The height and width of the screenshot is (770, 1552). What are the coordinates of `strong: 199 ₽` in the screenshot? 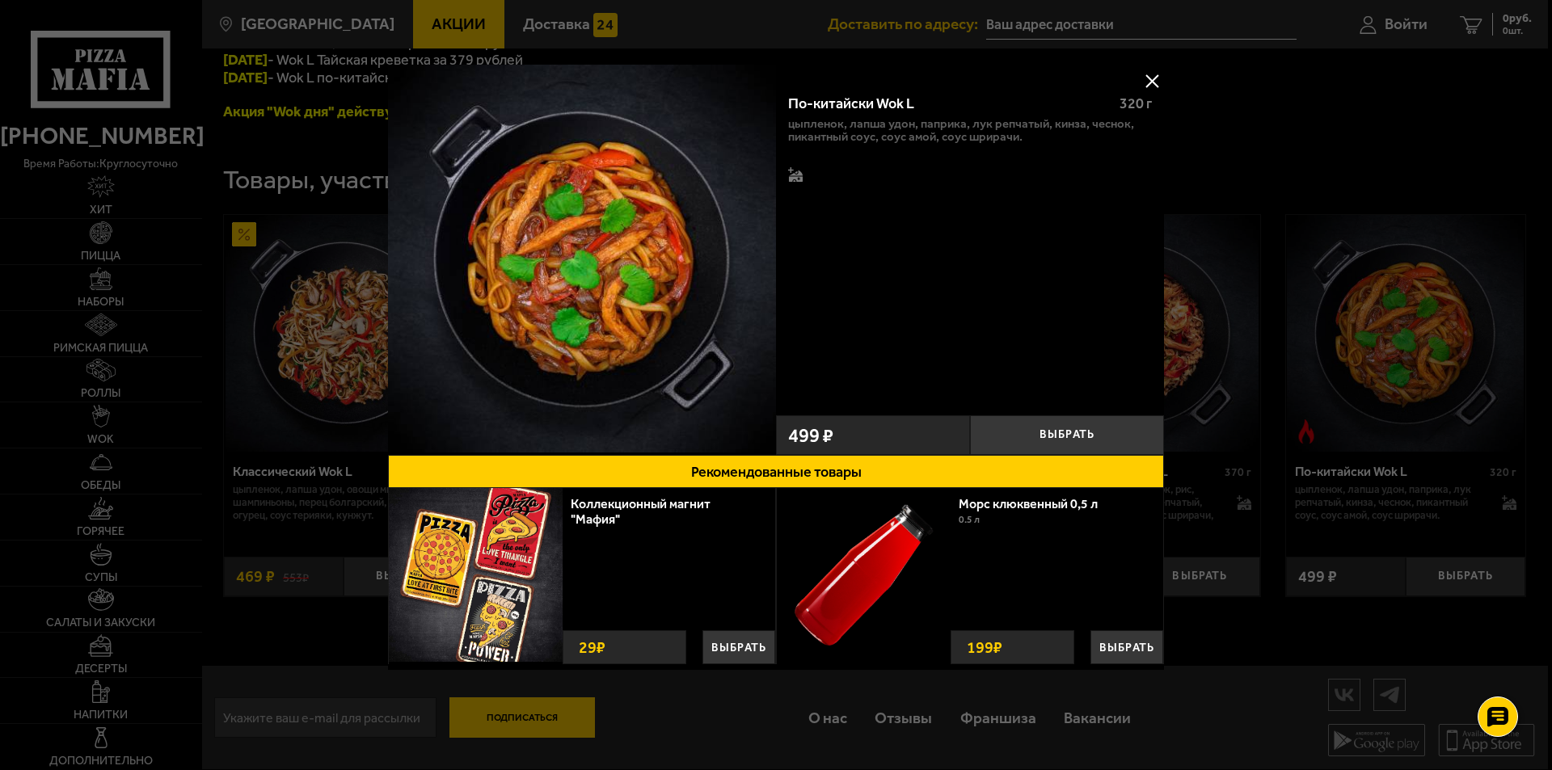 It's located at (985, 648).